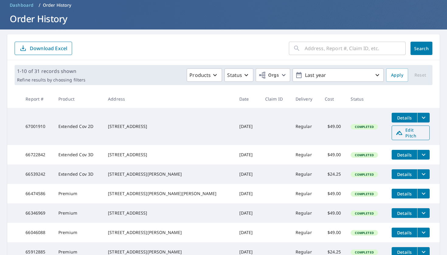 The width and height of the screenshot is (447, 255). What do you see at coordinates (366, 99) in the screenshot?
I see `th: Status` at bounding box center [366, 99].